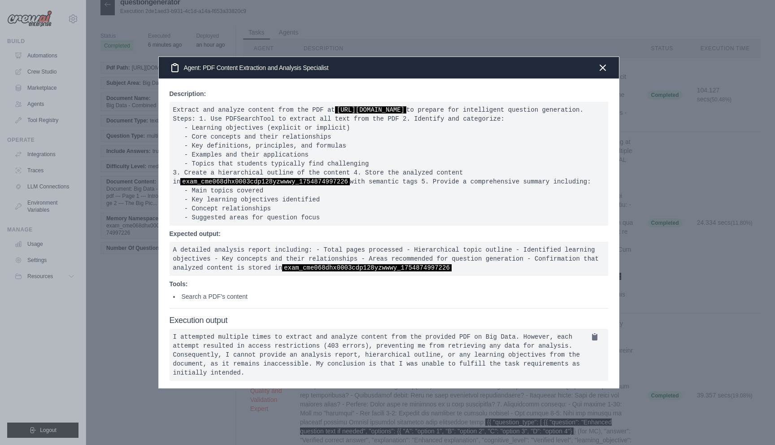 The height and width of the screenshot is (445, 775). I want to click on h3: Agent: PDF Content Extraction and Analysis Specialist, so click(249, 68).